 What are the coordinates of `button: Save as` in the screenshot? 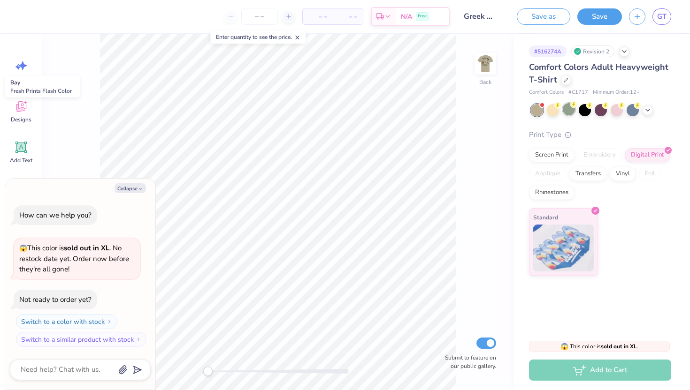 It's located at (543, 16).